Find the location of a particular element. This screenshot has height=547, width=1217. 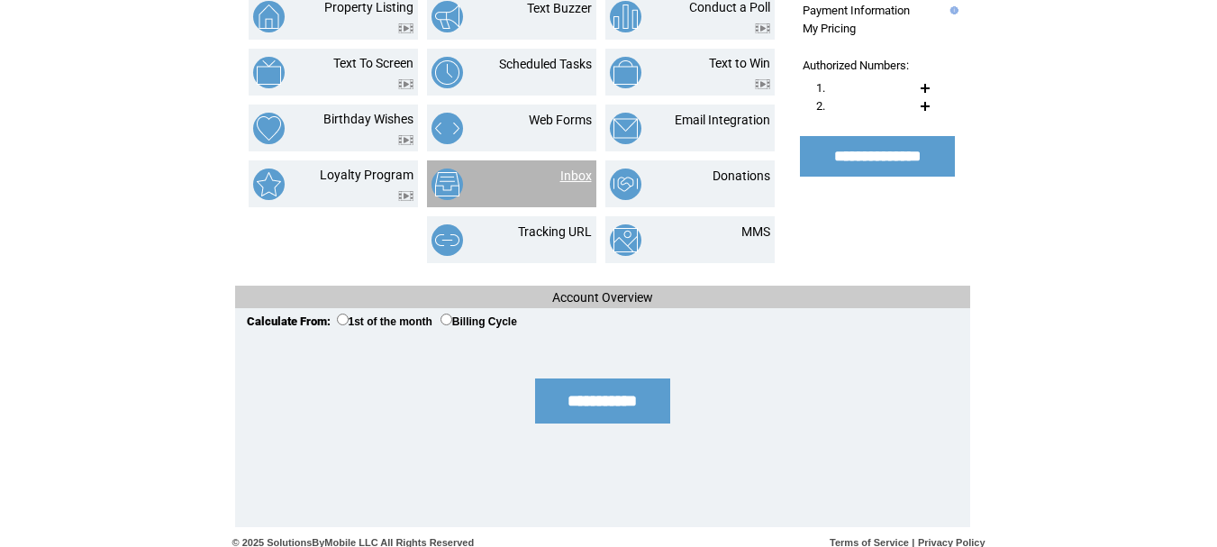

span: 2. is located at coordinates (821, 105).